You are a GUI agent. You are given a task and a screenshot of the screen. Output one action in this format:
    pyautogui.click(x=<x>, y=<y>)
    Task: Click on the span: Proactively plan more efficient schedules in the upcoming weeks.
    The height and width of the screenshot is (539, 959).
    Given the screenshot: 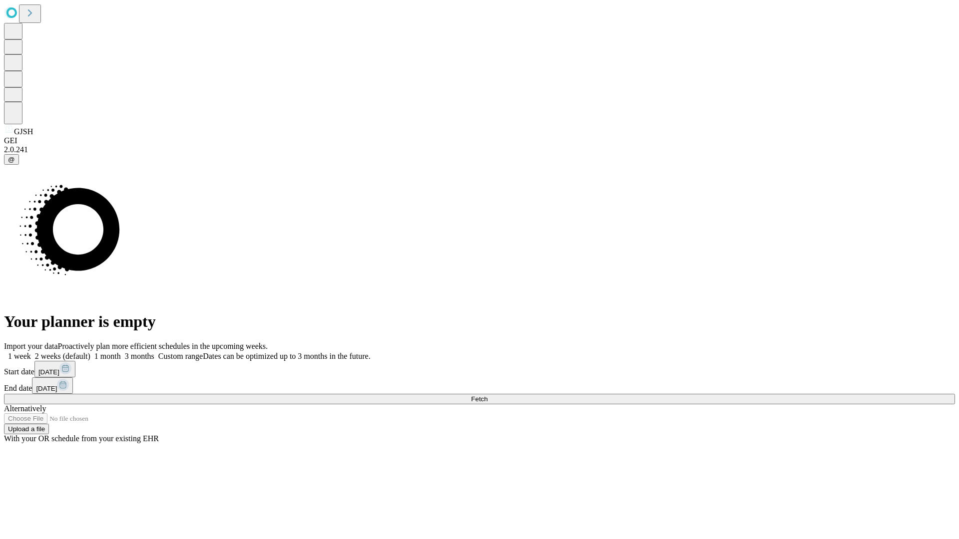 What is the action you would take?
    pyautogui.click(x=163, y=346)
    